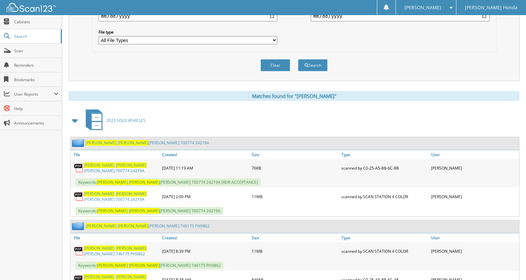 The height and width of the screenshot is (280, 526). I want to click on div: 76KB, so click(294, 168).